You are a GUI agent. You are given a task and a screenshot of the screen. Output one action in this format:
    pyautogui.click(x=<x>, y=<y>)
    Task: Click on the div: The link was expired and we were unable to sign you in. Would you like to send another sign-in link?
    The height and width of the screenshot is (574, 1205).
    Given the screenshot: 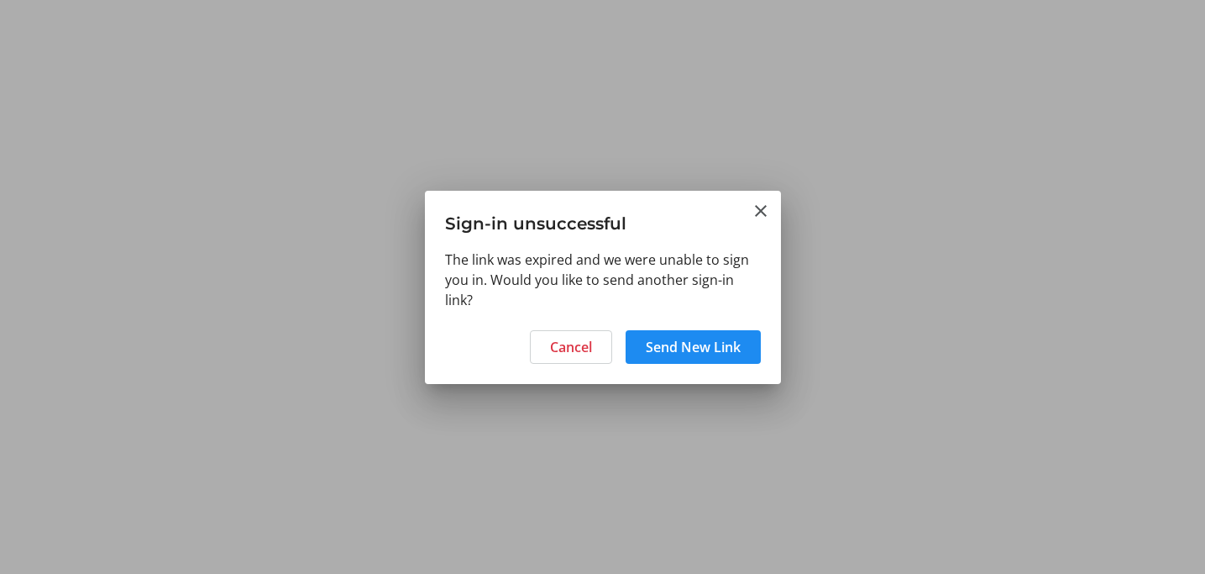 What is the action you would take?
    pyautogui.click(x=603, y=285)
    